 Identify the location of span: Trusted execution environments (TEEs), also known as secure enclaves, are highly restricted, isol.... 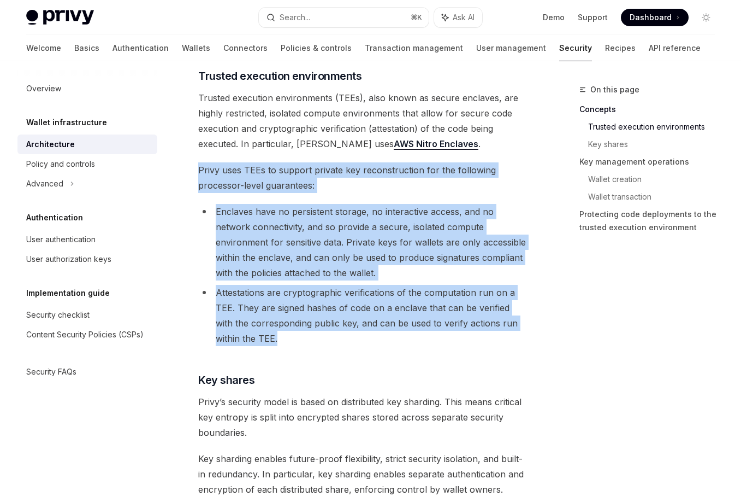
(364, 121).